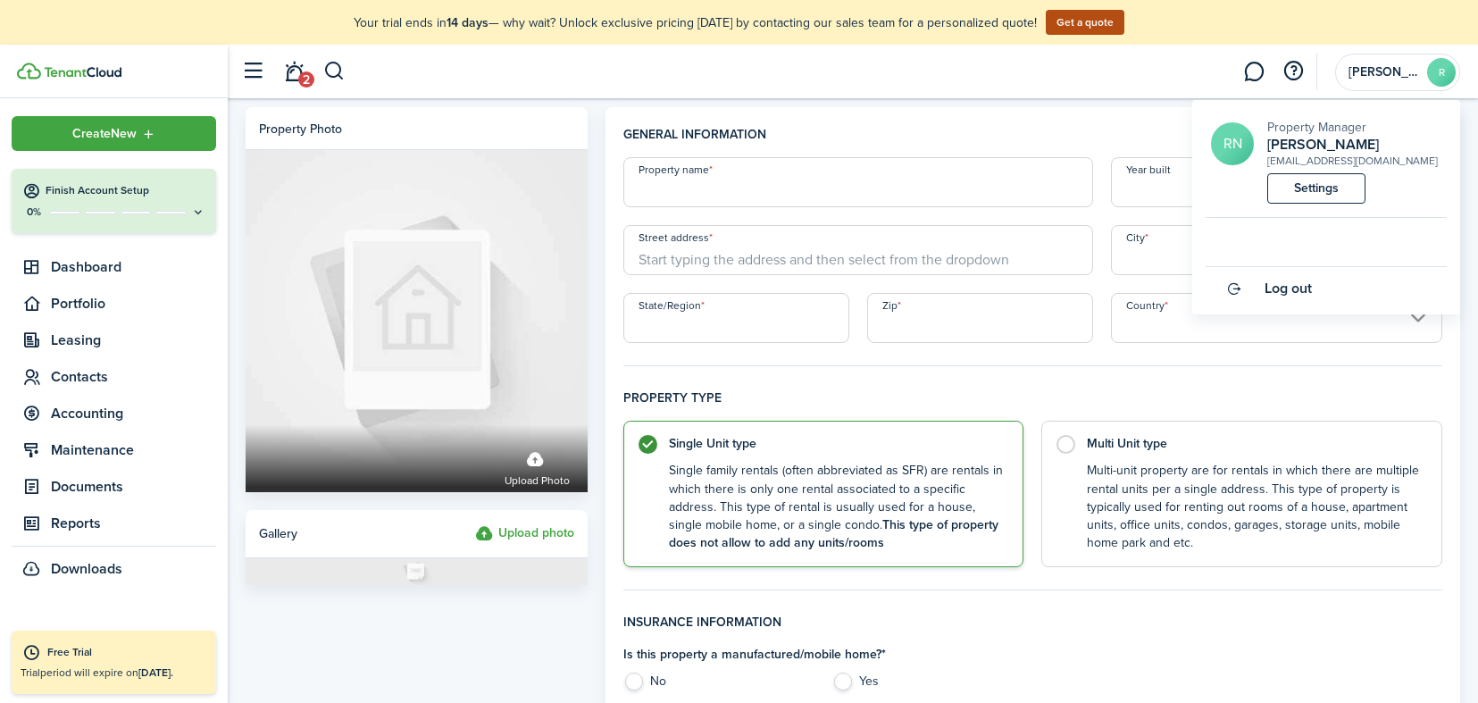 The image size is (1478, 703). Describe the element at coordinates (113, 672) in the screenshot. I see `p: Trial` at that location.